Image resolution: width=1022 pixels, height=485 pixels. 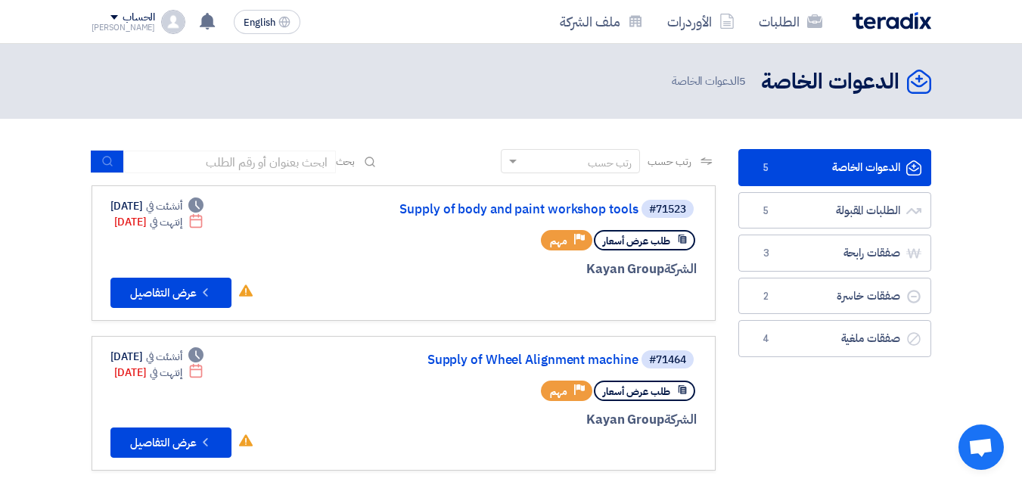 I want to click on div: رتب حسب, so click(x=610, y=163).